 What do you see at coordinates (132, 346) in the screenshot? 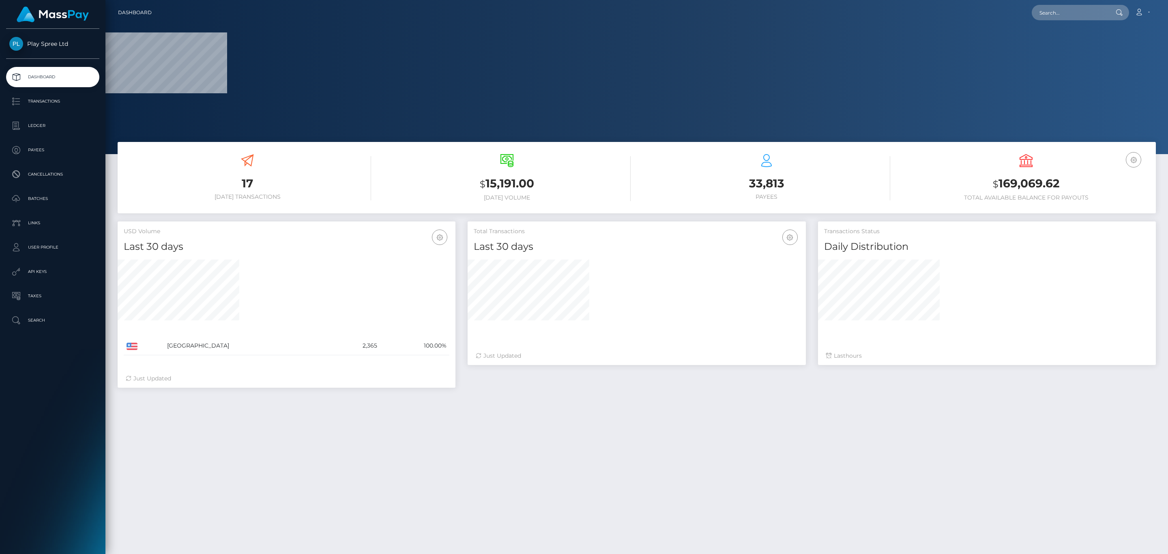
I see `img: US.png` at bounding box center [132, 346].